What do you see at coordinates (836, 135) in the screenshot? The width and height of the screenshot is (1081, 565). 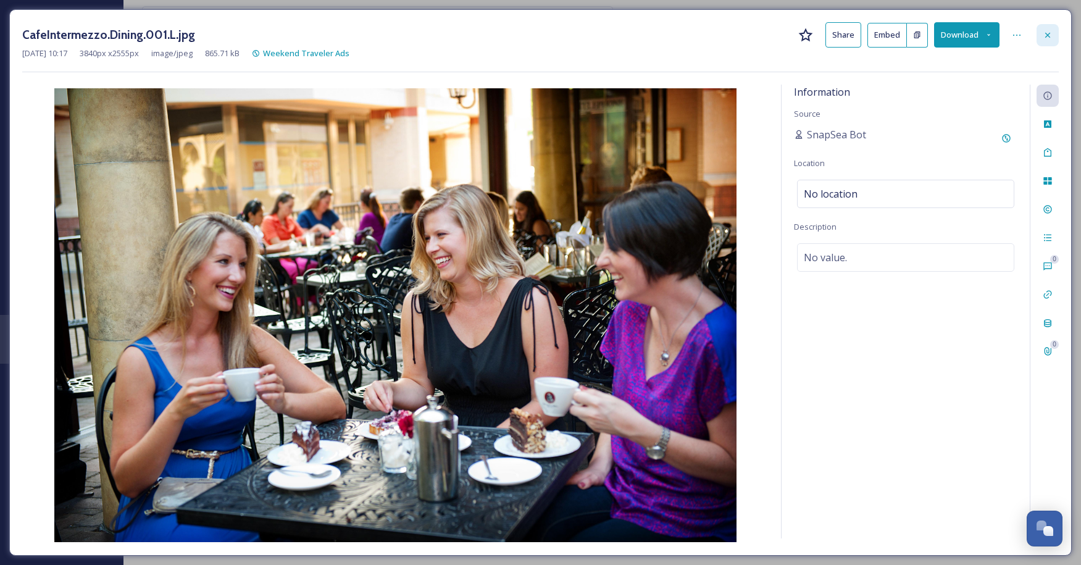 I see `span: SnapSea Bot` at bounding box center [836, 135].